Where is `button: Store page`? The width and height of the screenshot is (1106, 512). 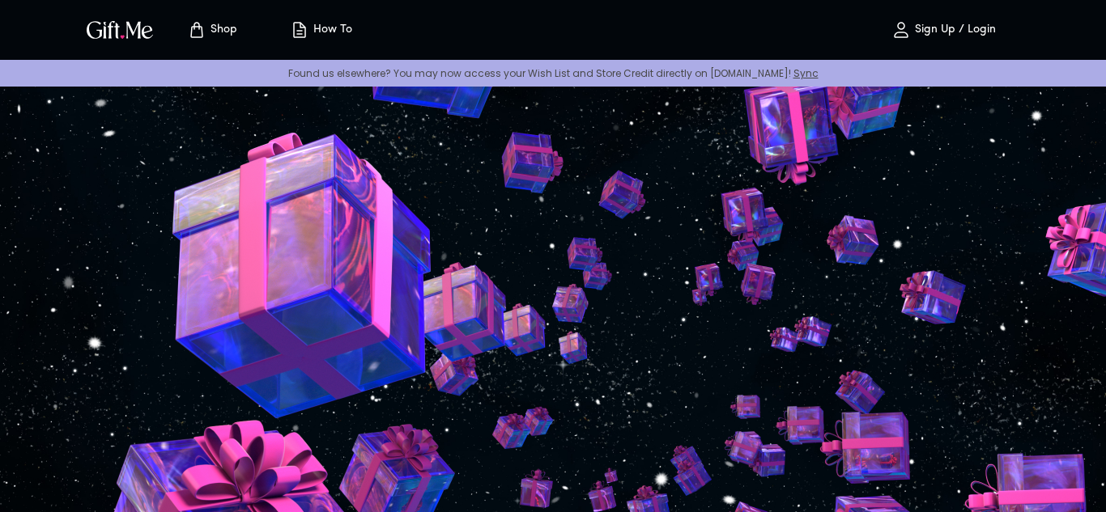
button: Store page is located at coordinates (212, 30).